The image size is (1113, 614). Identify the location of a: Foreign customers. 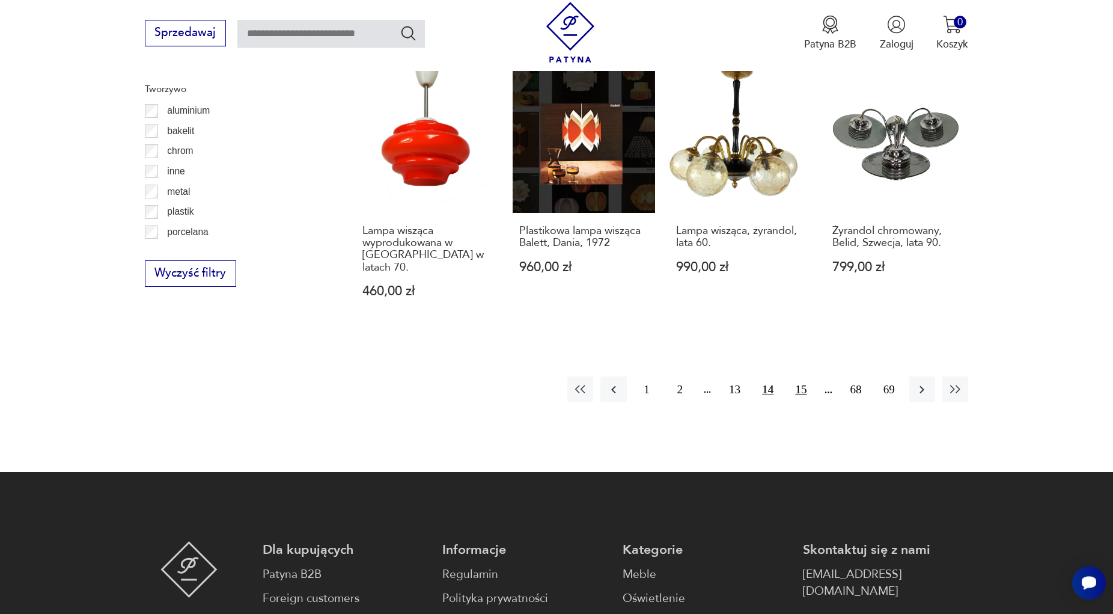
(346, 598).